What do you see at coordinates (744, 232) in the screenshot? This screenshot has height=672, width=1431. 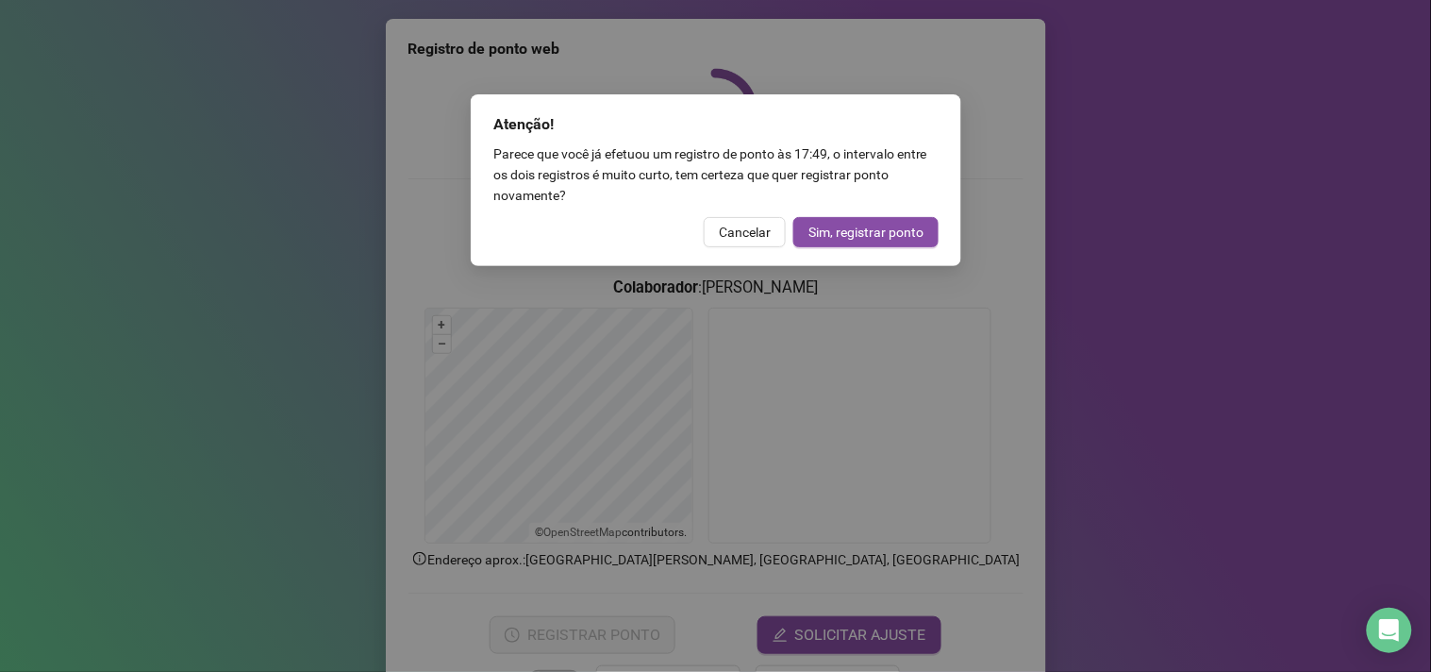 I see `button: Cancelar` at bounding box center [744, 232].